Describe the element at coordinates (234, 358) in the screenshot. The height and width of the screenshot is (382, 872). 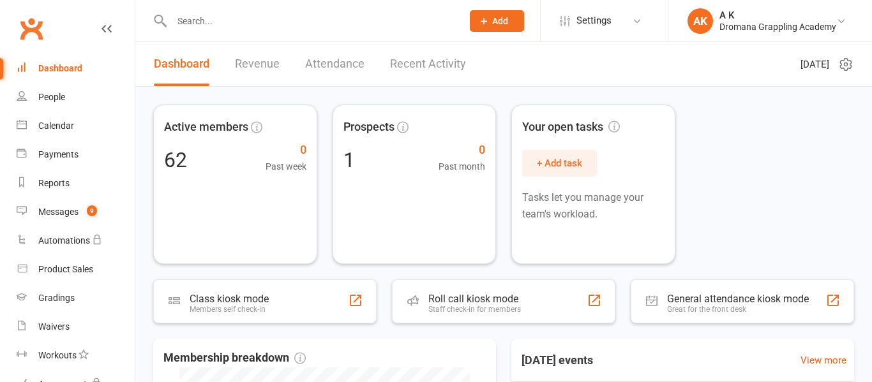
I see `span: Membership breakdown` at that location.